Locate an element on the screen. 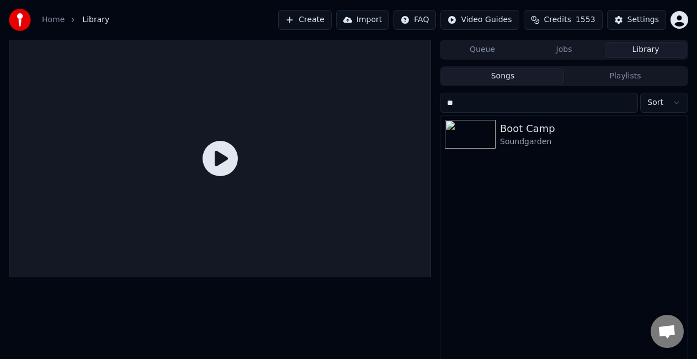  div: Boot Camp is located at coordinates (592, 129).